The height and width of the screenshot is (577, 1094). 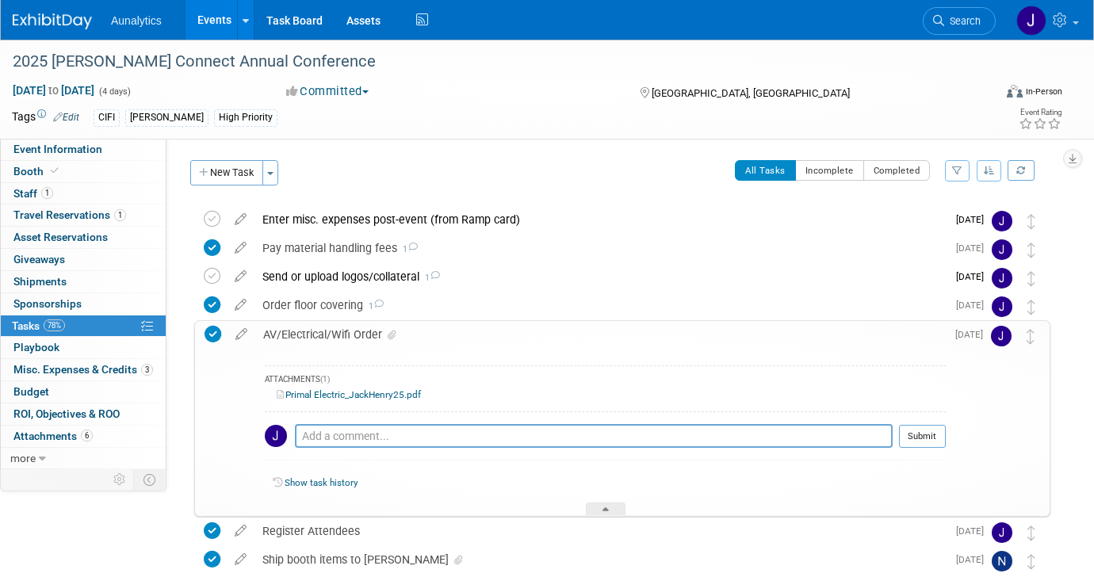 I want to click on button: All Tasks, so click(x=765, y=170).